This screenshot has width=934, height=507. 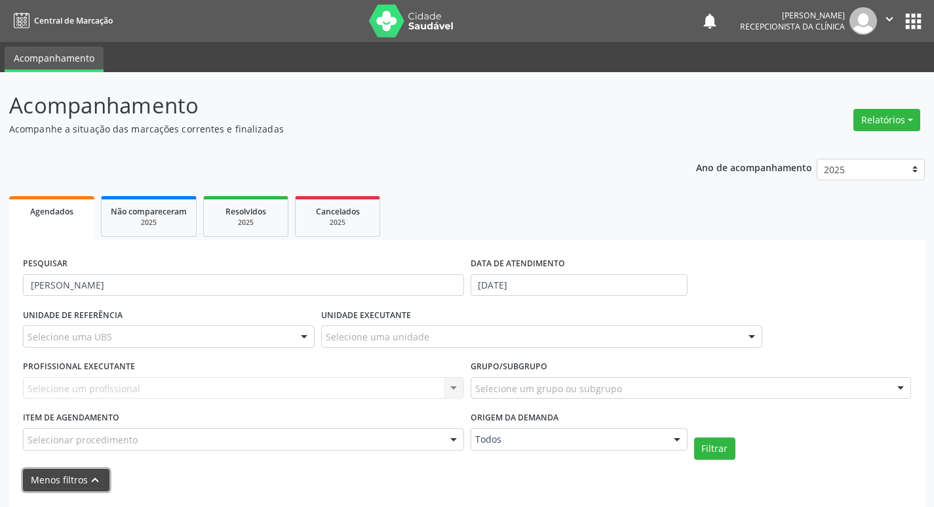 What do you see at coordinates (83, 439) in the screenshot?
I see `span: Selecionar procedimento` at bounding box center [83, 439].